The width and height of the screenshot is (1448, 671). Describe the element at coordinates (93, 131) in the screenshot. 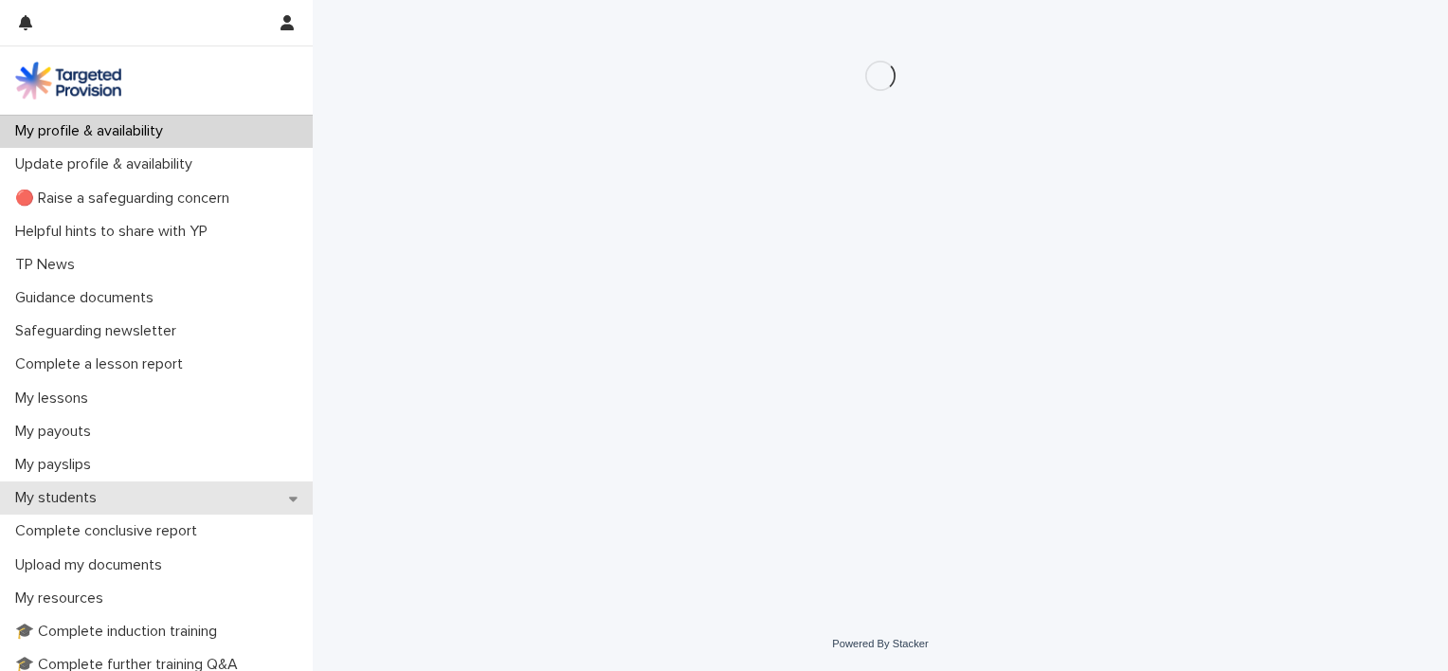

I see `p: My profile & availability` at that location.